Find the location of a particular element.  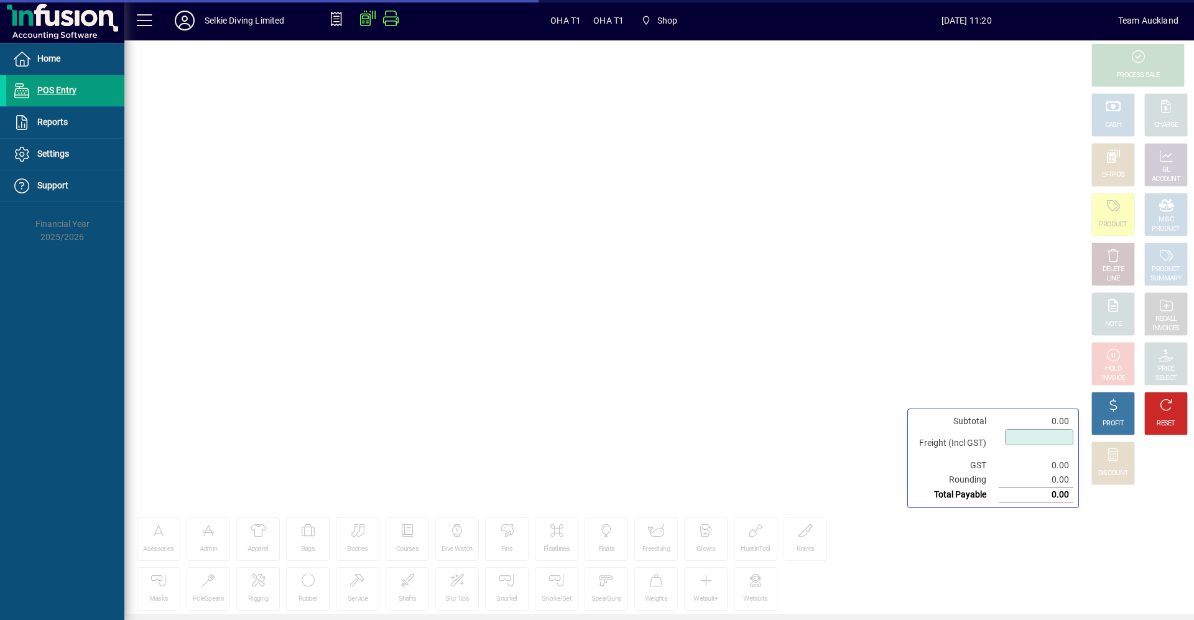

a: Home is located at coordinates (65, 59).